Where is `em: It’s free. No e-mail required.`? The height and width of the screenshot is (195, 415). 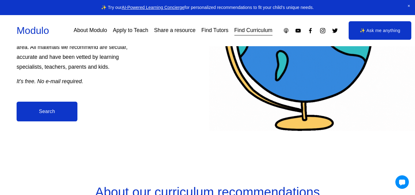
em: It’s free. No e-mail required. is located at coordinates (50, 81).